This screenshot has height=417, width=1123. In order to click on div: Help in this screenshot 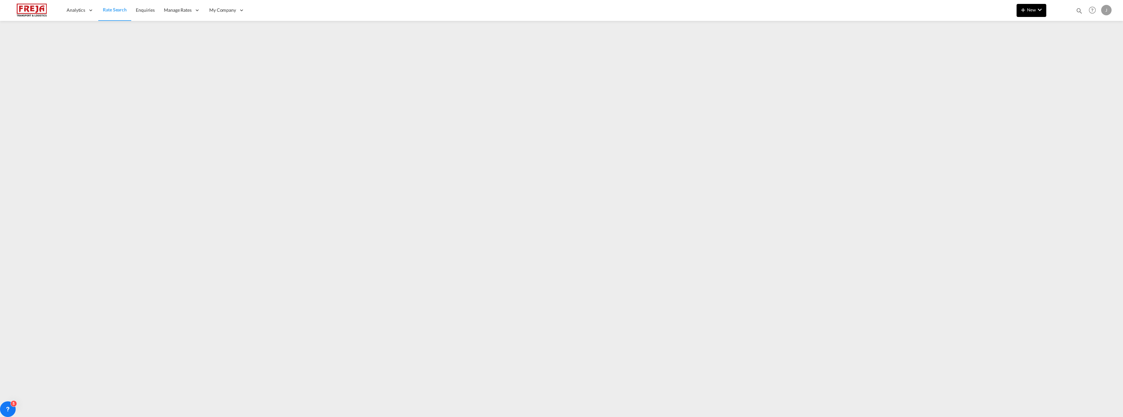, I will do `click(1094, 10)`.